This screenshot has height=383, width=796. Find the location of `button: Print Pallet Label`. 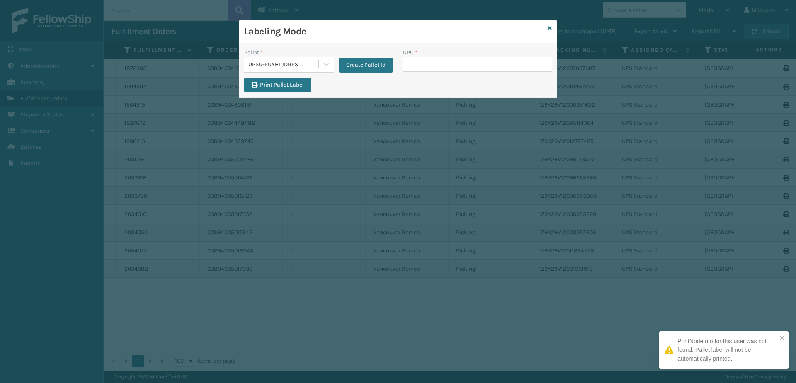

button: Print Pallet Label is located at coordinates (278, 85).